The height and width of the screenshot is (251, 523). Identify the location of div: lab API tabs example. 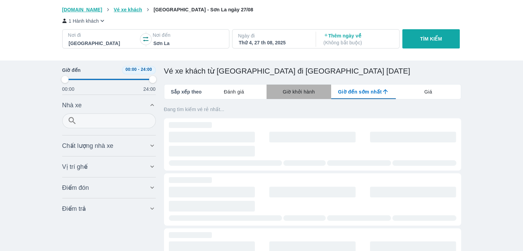
(331, 92).